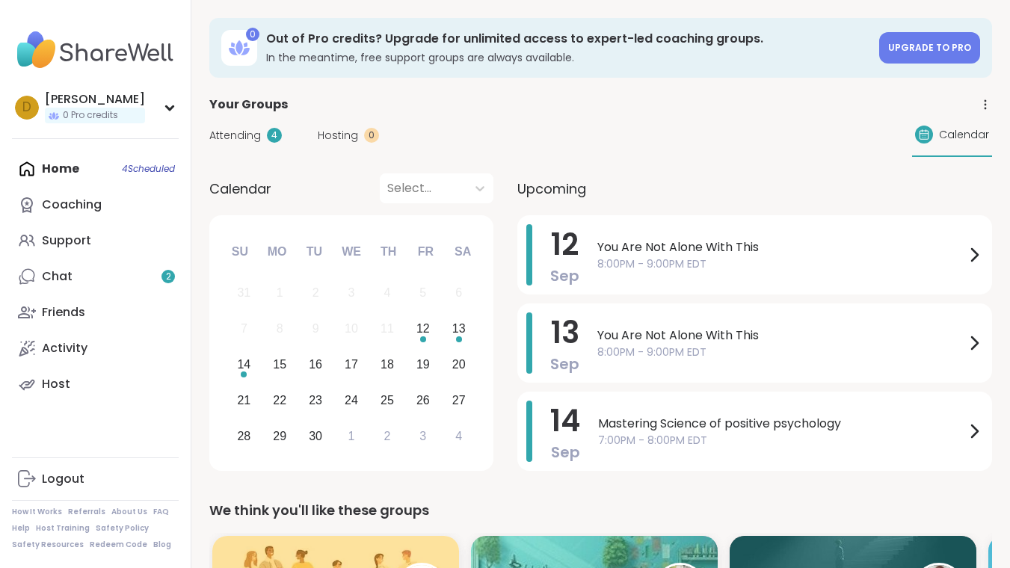 The width and height of the screenshot is (1010, 568). What do you see at coordinates (87, 512) in the screenshot?
I see `a: Referrals` at bounding box center [87, 512].